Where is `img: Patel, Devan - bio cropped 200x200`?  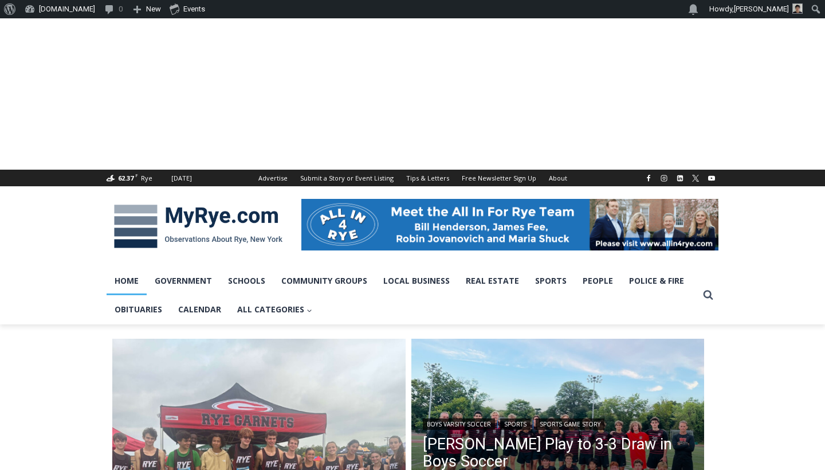 img: Patel, Devan - bio cropped 200x200 is located at coordinates (797, 9).